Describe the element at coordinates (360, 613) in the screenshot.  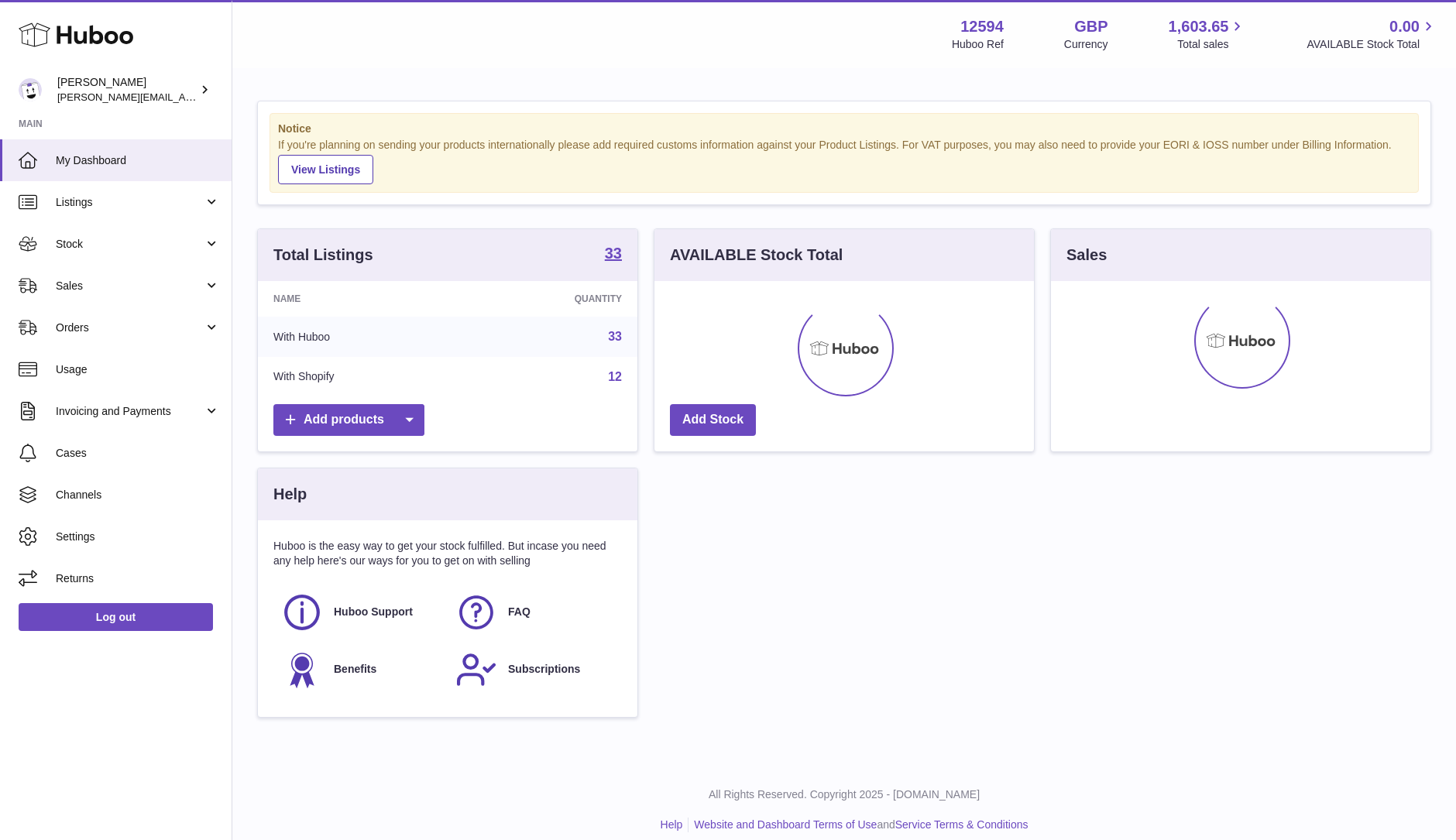
I see `a: Huboo Support` at that location.